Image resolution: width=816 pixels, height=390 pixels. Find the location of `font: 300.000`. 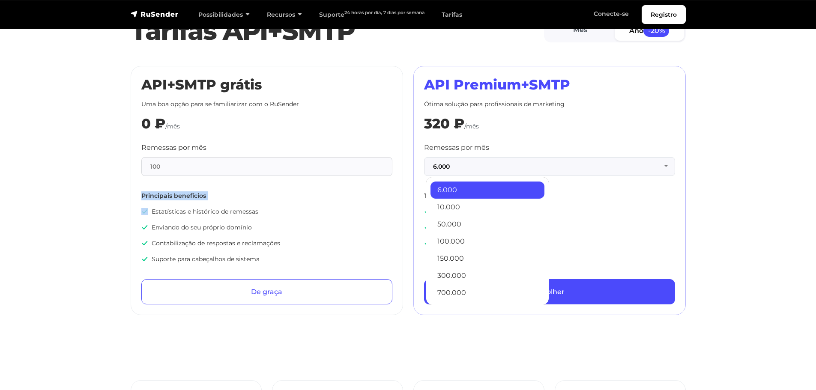

font: 300.000 is located at coordinates (451, 275).